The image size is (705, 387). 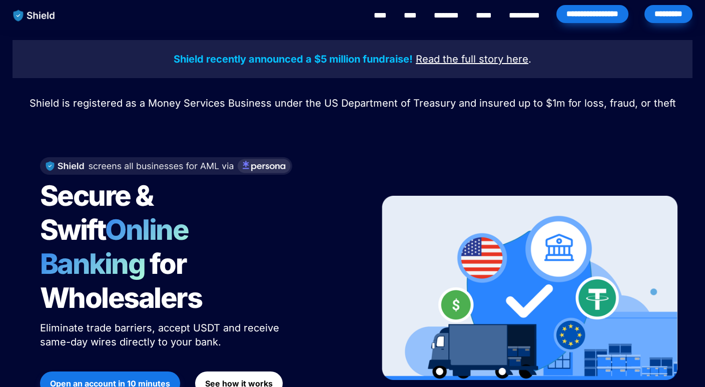 I want to click on span: Secure & Swift, so click(x=99, y=213).